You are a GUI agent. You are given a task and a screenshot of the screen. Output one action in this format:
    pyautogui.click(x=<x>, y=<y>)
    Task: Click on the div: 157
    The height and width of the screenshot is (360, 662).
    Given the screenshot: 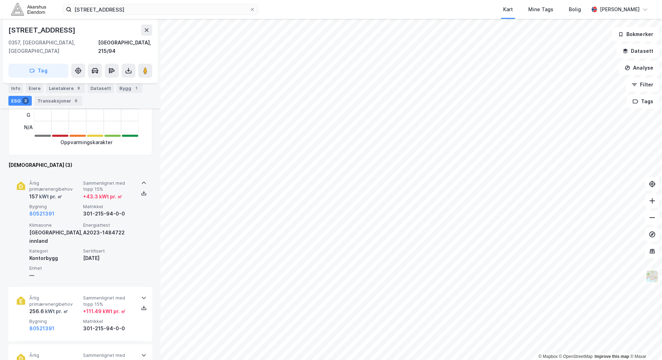 What is the action you would take?
    pyautogui.click(x=46, y=196)
    